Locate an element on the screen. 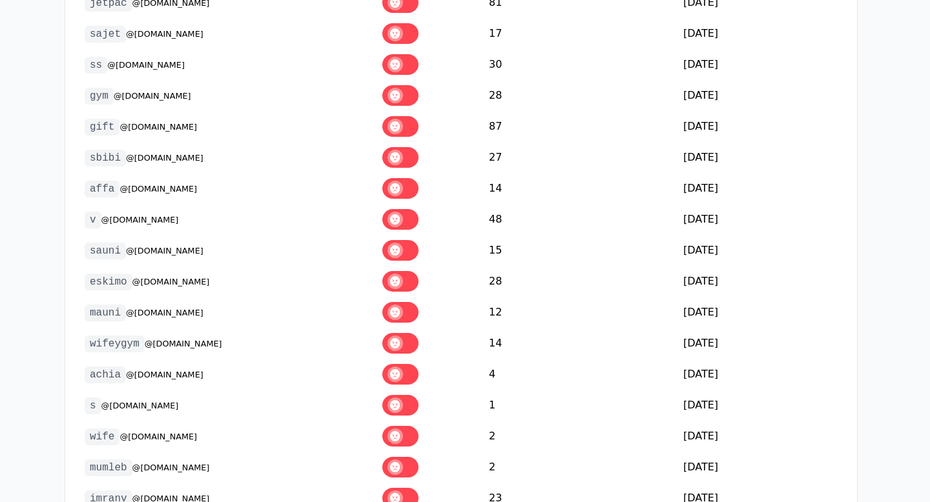 The image size is (930, 502). code: s is located at coordinates (93, 406).